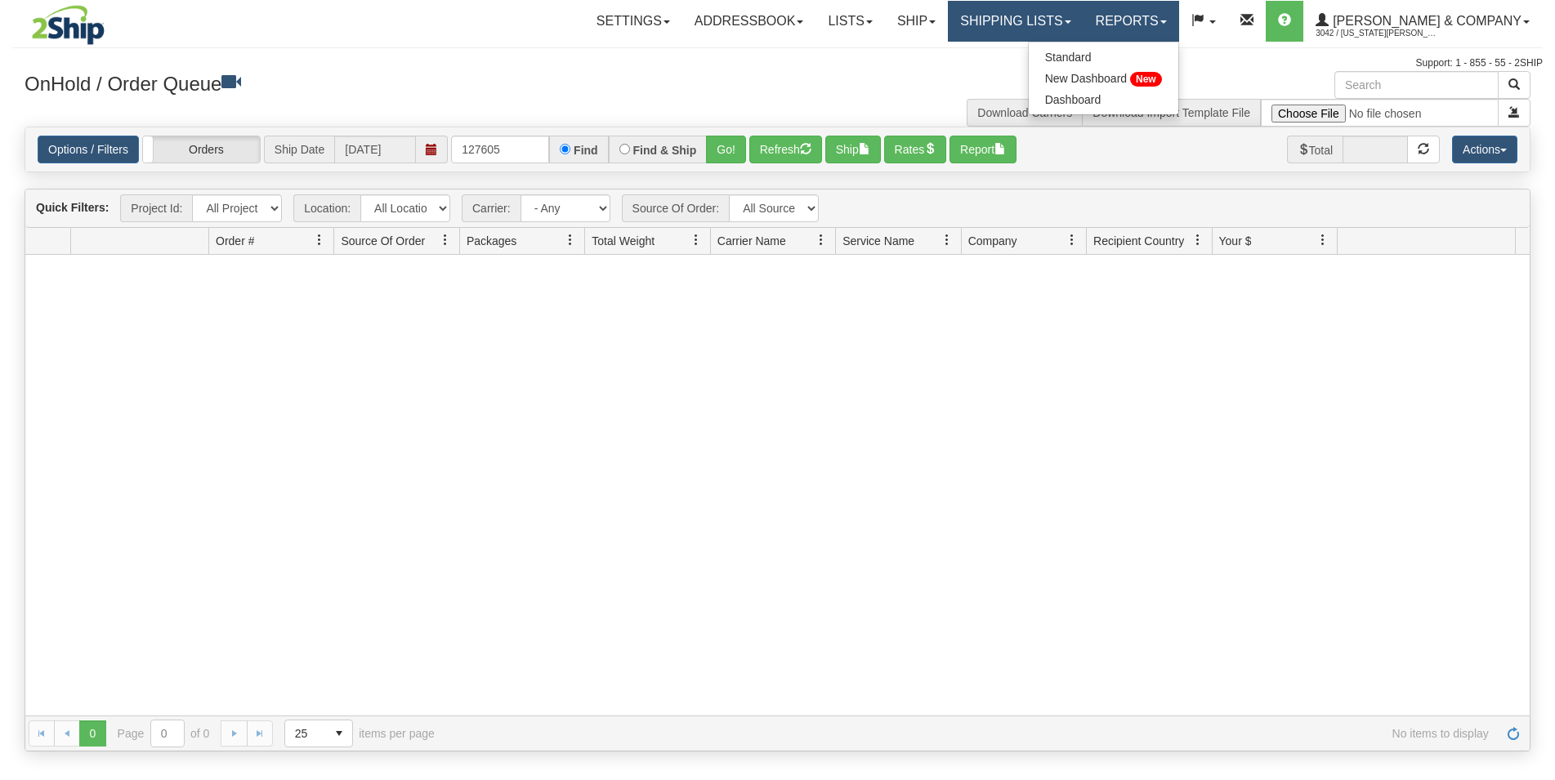 The height and width of the screenshot is (780, 1555). Describe the element at coordinates (785, 150) in the screenshot. I see `button: Refresh` at that location.